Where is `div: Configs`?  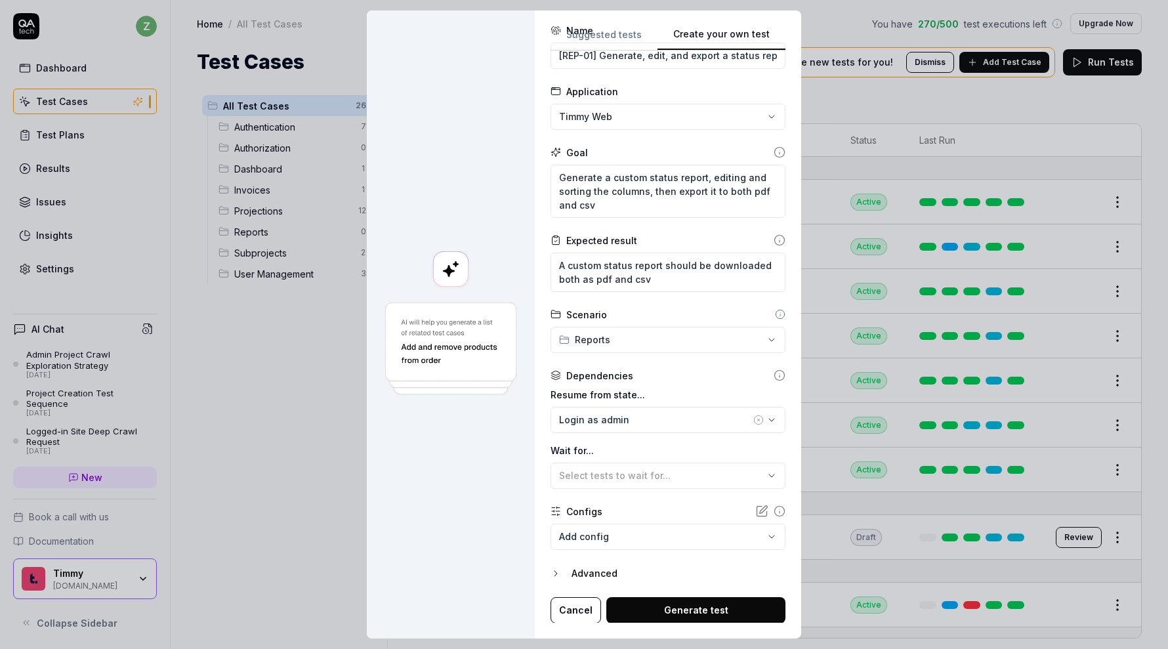 div: Configs is located at coordinates (584, 511).